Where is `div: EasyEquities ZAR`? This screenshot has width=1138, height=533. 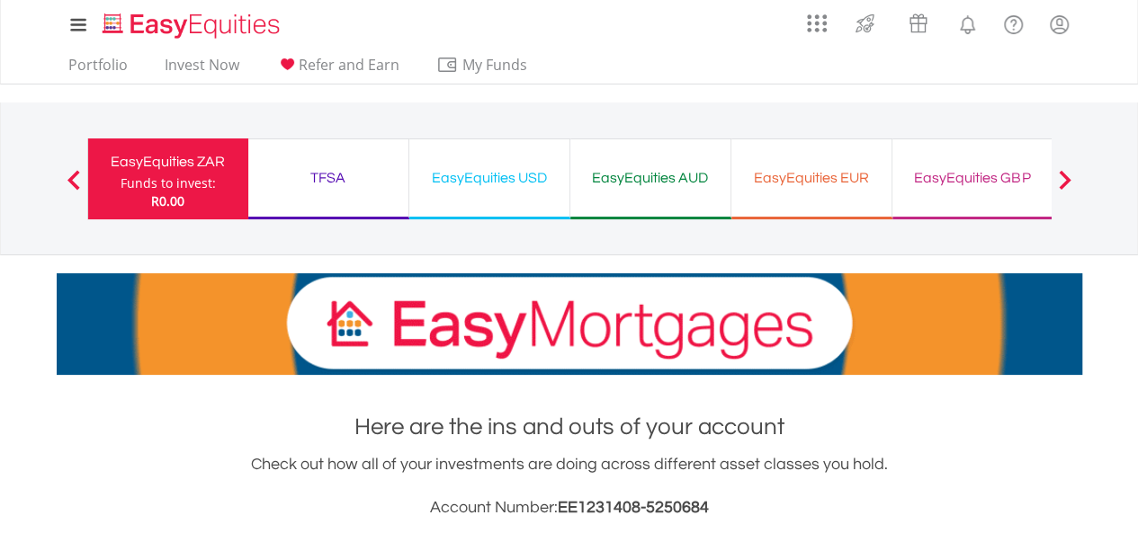
div: EasyEquities ZAR is located at coordinates (168, 162).